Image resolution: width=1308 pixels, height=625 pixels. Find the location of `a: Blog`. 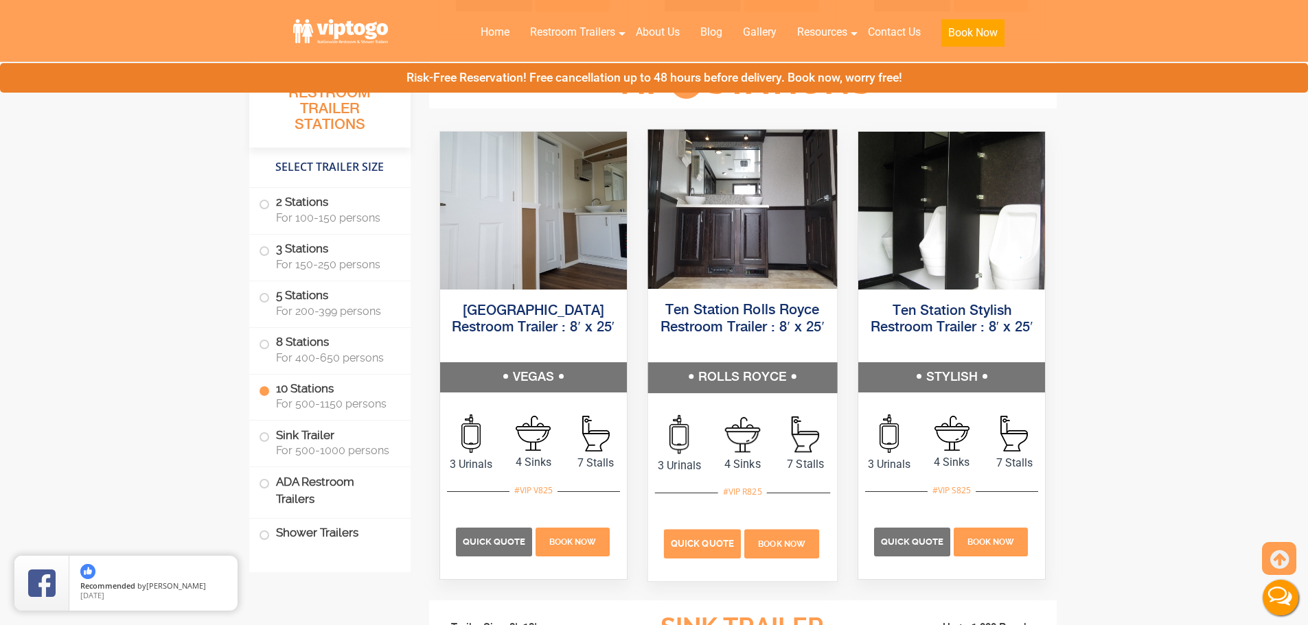

a: Blog is located at coordinates (711, 32).